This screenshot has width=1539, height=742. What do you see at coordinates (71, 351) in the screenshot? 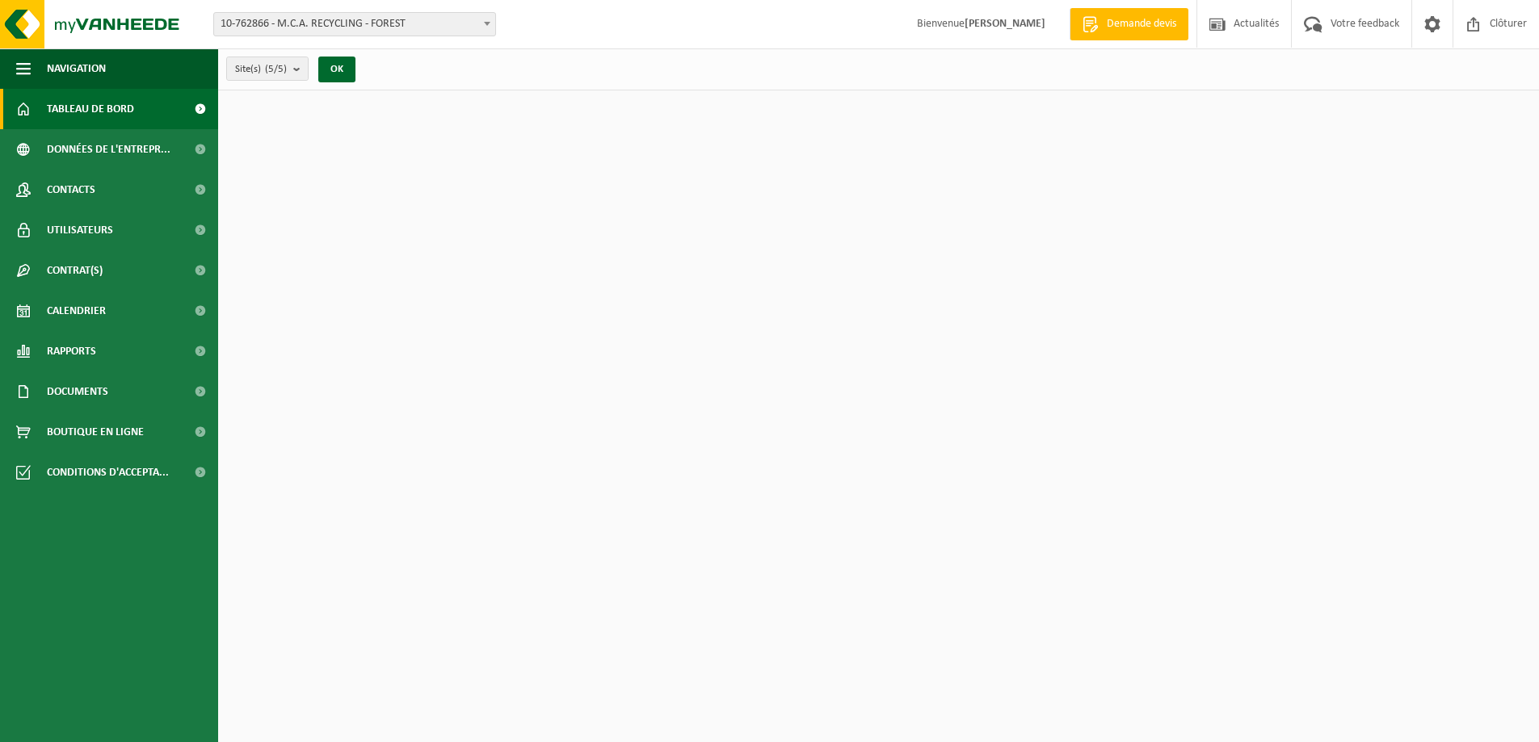
I see `span: Rapports` at bounding box center [71, 351].